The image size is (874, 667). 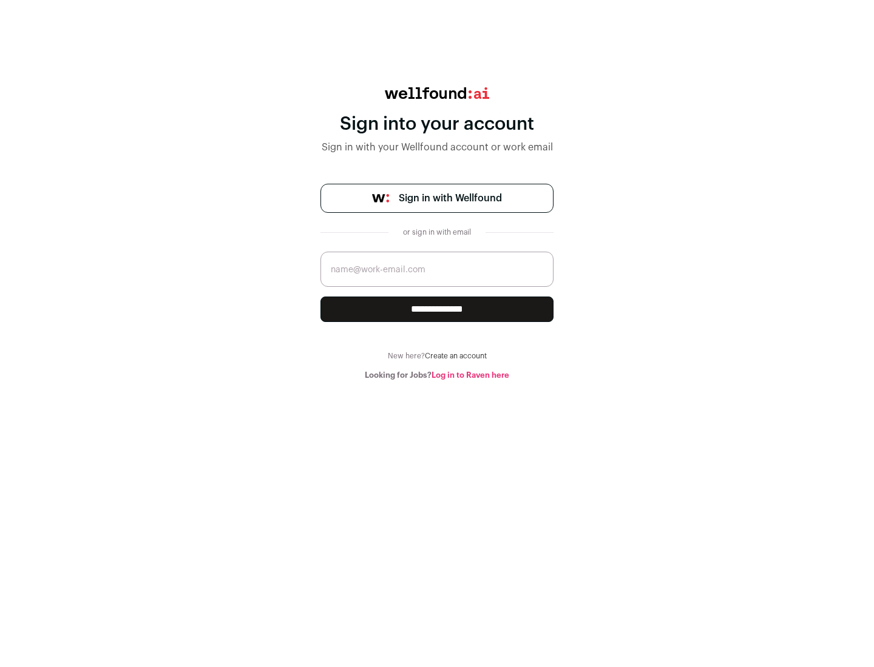 What do you see at coordinates (437, 375) in the screenshot?
I see `div: Looking for Jobs?` at bounding box center [437, 375].